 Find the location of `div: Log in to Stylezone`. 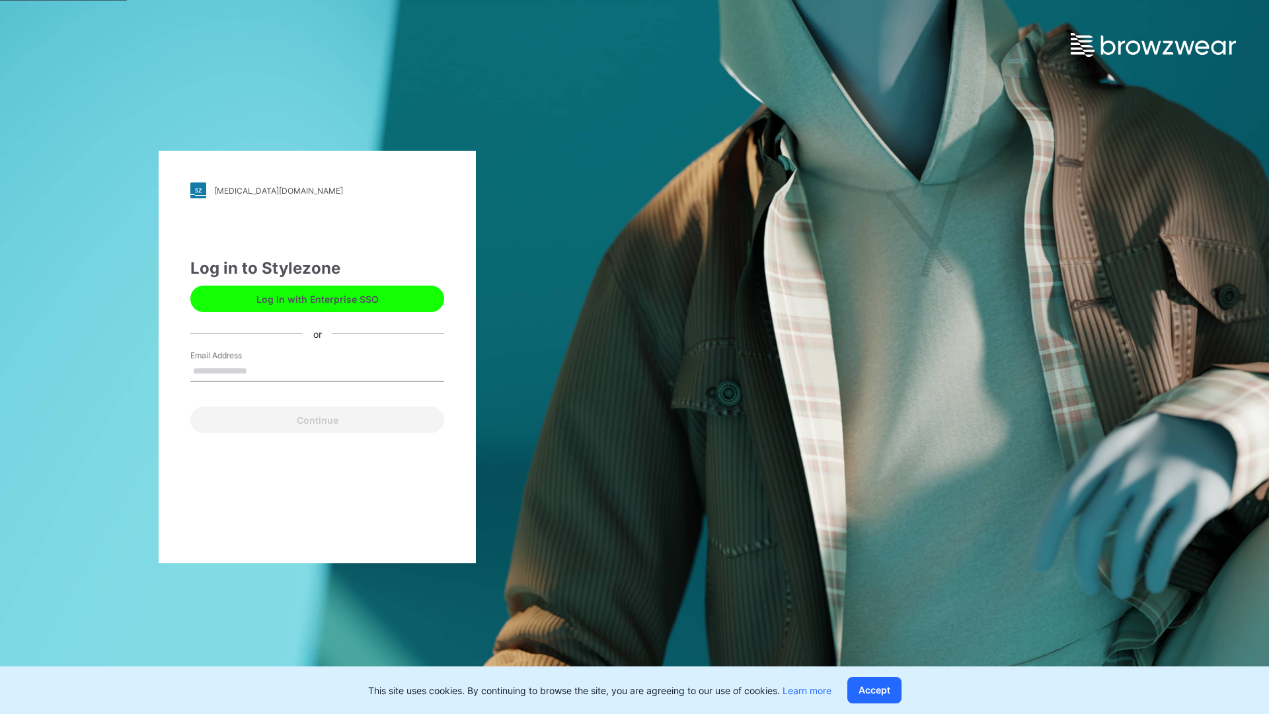

div: Log in to Stylezone is located at coordinates (317, 268).